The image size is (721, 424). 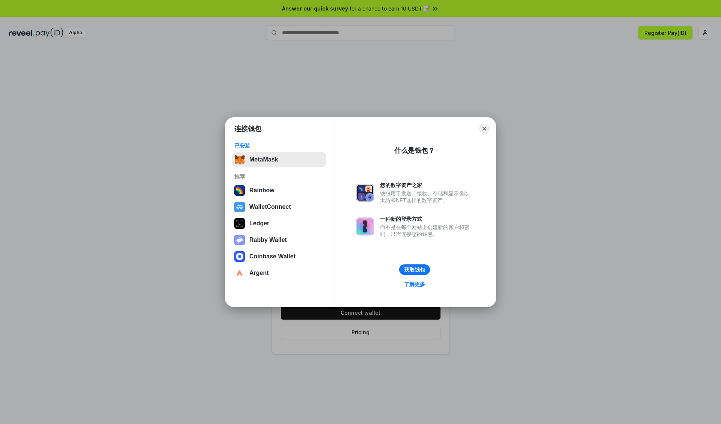 What do you see at coordinates (248, 129) in the screenshot?
I see `h1: 连接钱包` at bounding box center [248, 129].